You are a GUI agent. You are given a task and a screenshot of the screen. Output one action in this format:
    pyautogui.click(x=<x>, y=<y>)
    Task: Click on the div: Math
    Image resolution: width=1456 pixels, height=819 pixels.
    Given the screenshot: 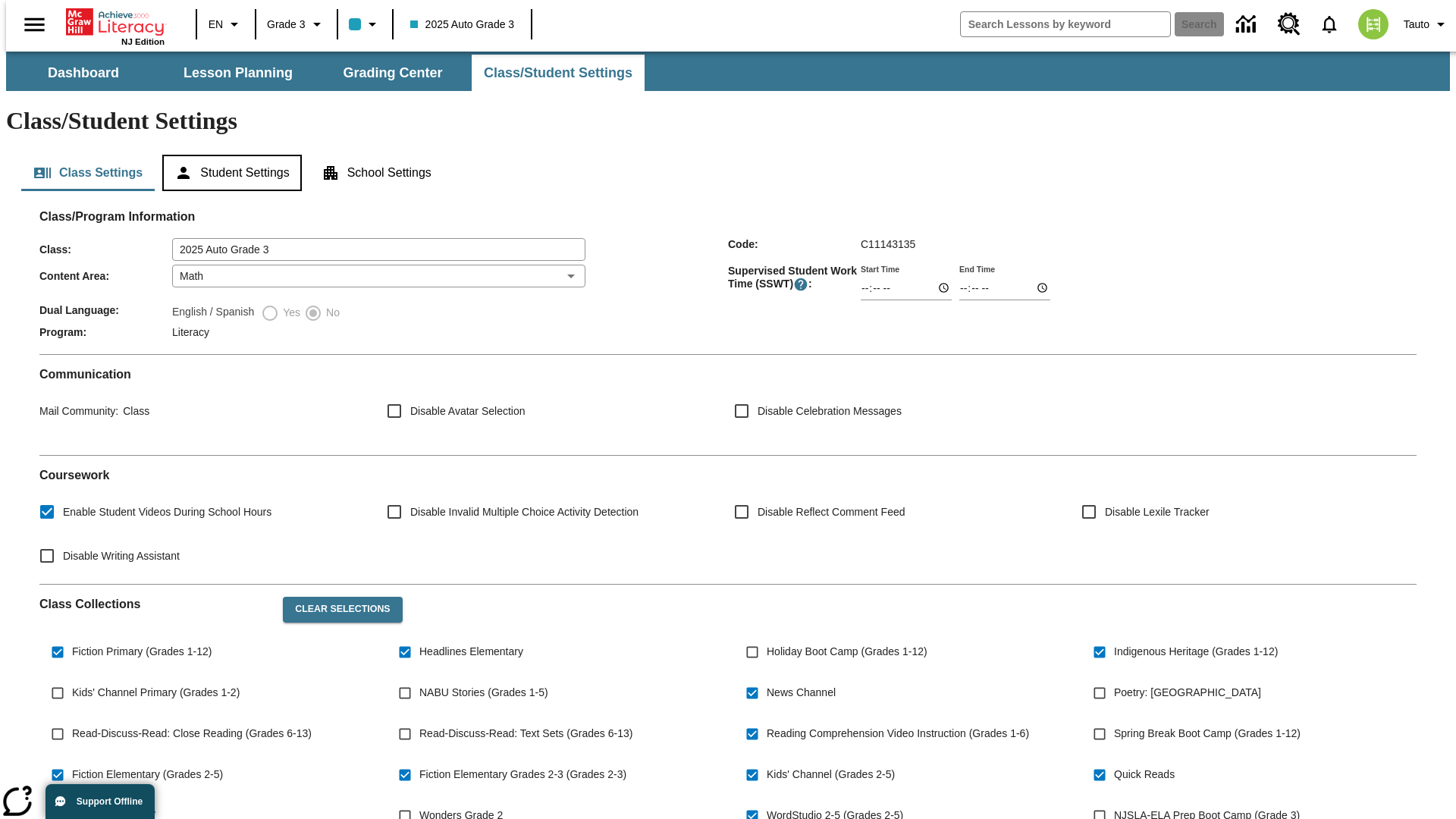 What is the action you would take?
    pyautogui.click(x=378, y=276)
    